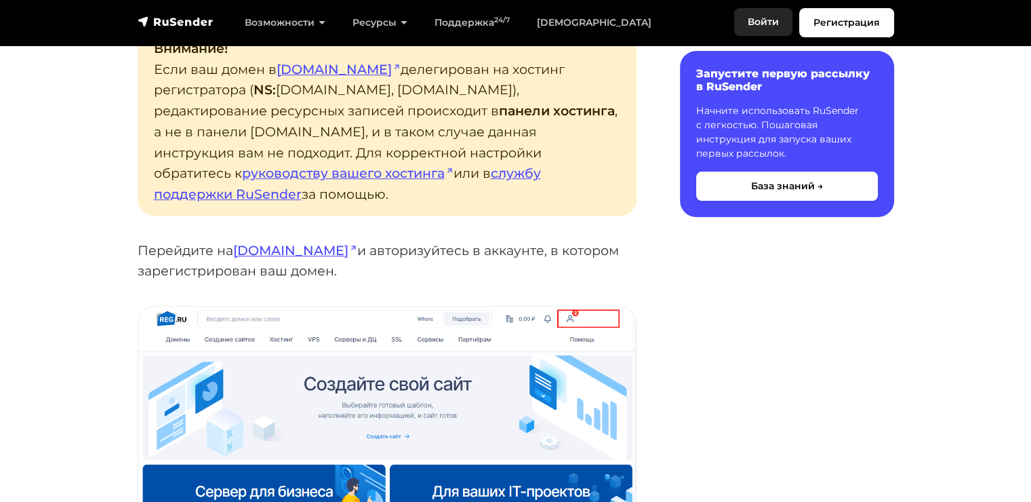  Describe the element at coordinates (502, 20) in the screenshot. I see `sup: 24/7` at that location.